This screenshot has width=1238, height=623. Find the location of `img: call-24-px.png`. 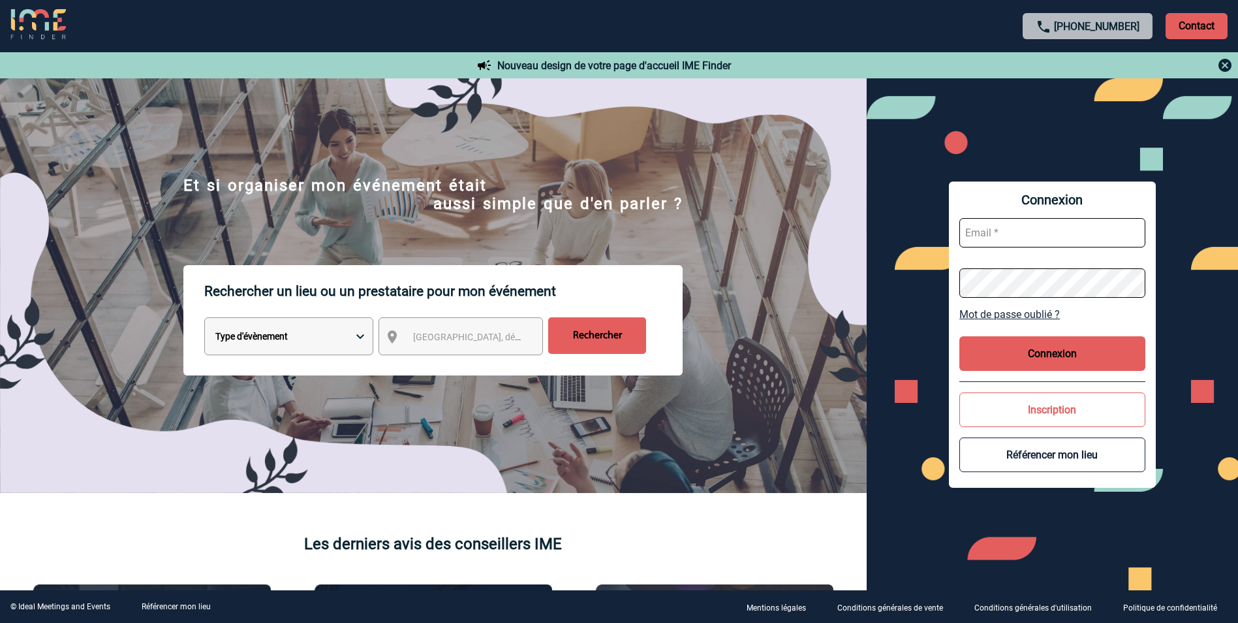

img: call-24-px.png is located at coordinates (1044, 27).